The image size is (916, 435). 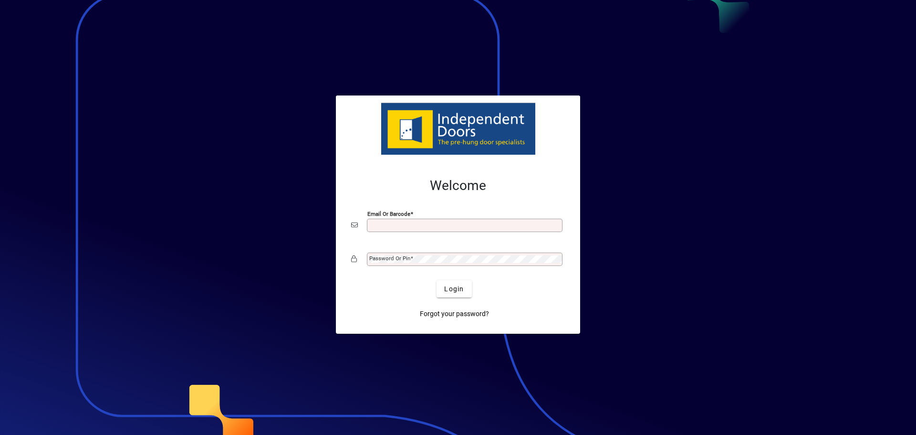 What do you see at coordinates (454, 289) in the screenshot?
I see `button: Login` at bounding box center [454, 289].